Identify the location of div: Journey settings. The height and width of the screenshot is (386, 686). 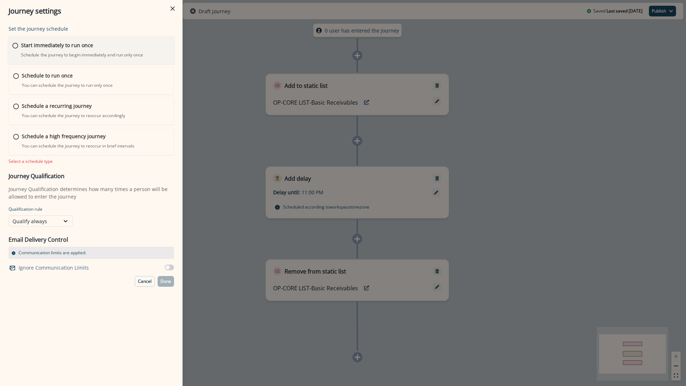
(91, 11).